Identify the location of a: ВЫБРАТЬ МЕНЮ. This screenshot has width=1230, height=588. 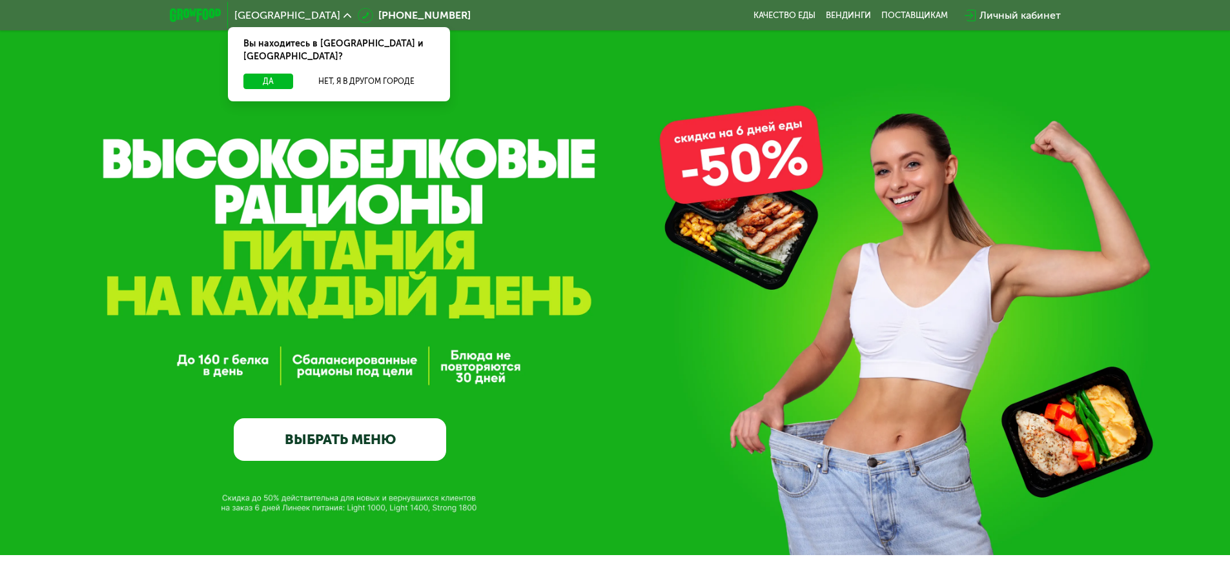
(340, 440).